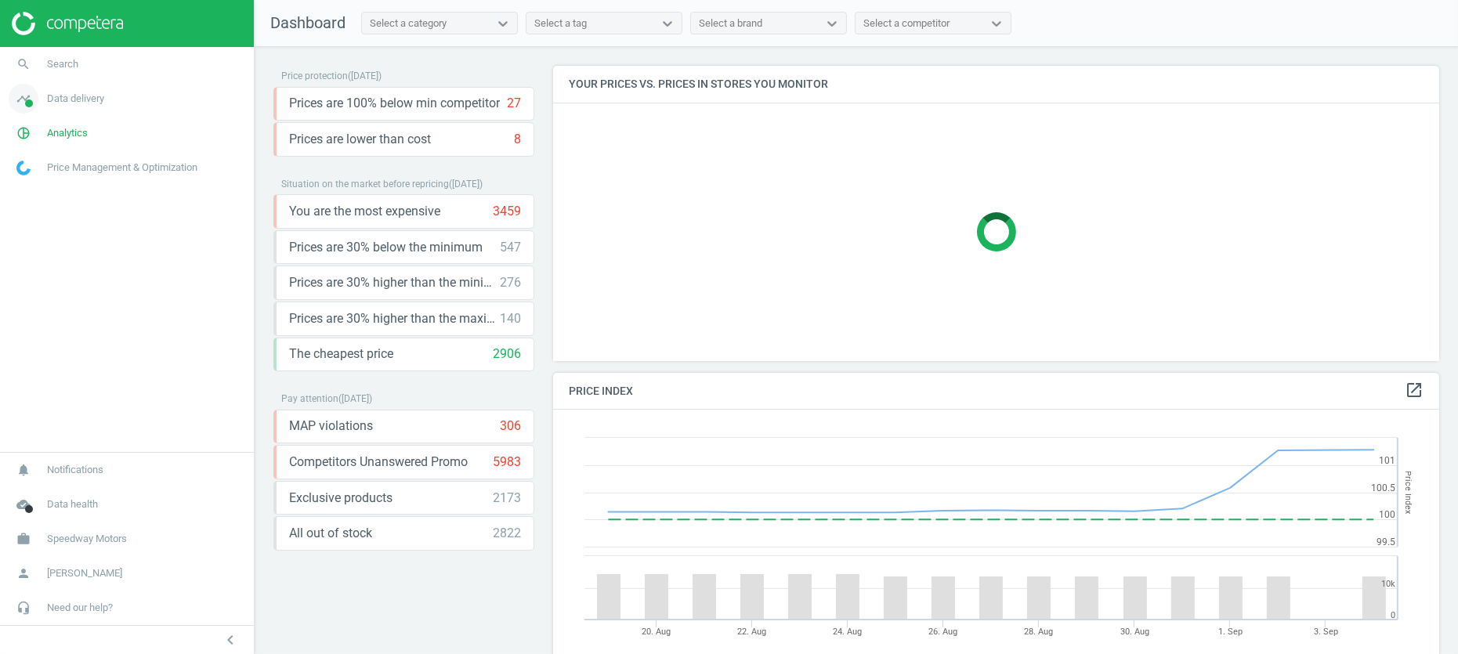  Describe the element at coordinates (24, 608) in the screenshot. I see `i: headset_mic` at that location.